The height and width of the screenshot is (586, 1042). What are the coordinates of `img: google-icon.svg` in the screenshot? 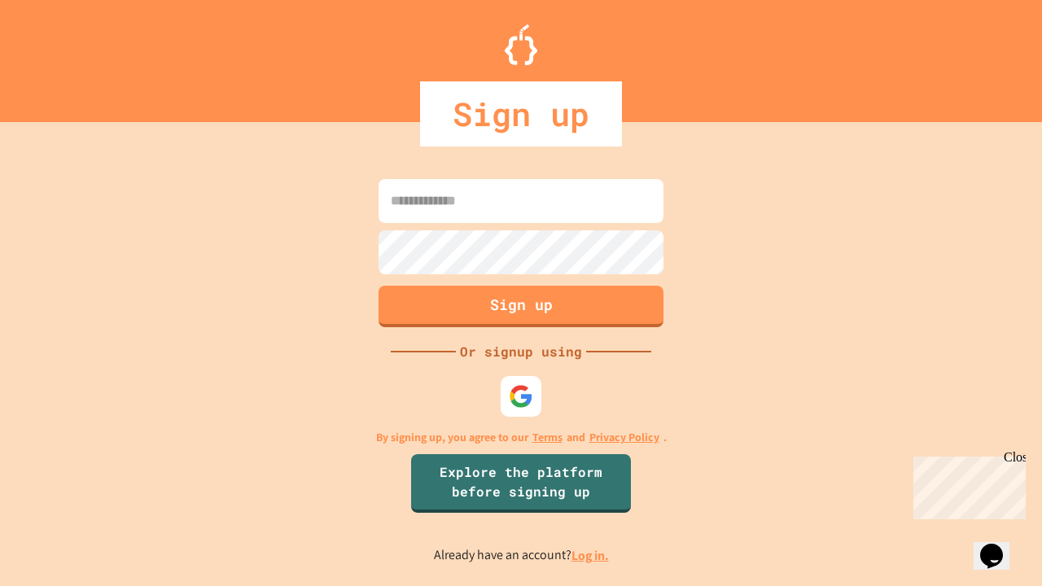 It's located at (521, 397).